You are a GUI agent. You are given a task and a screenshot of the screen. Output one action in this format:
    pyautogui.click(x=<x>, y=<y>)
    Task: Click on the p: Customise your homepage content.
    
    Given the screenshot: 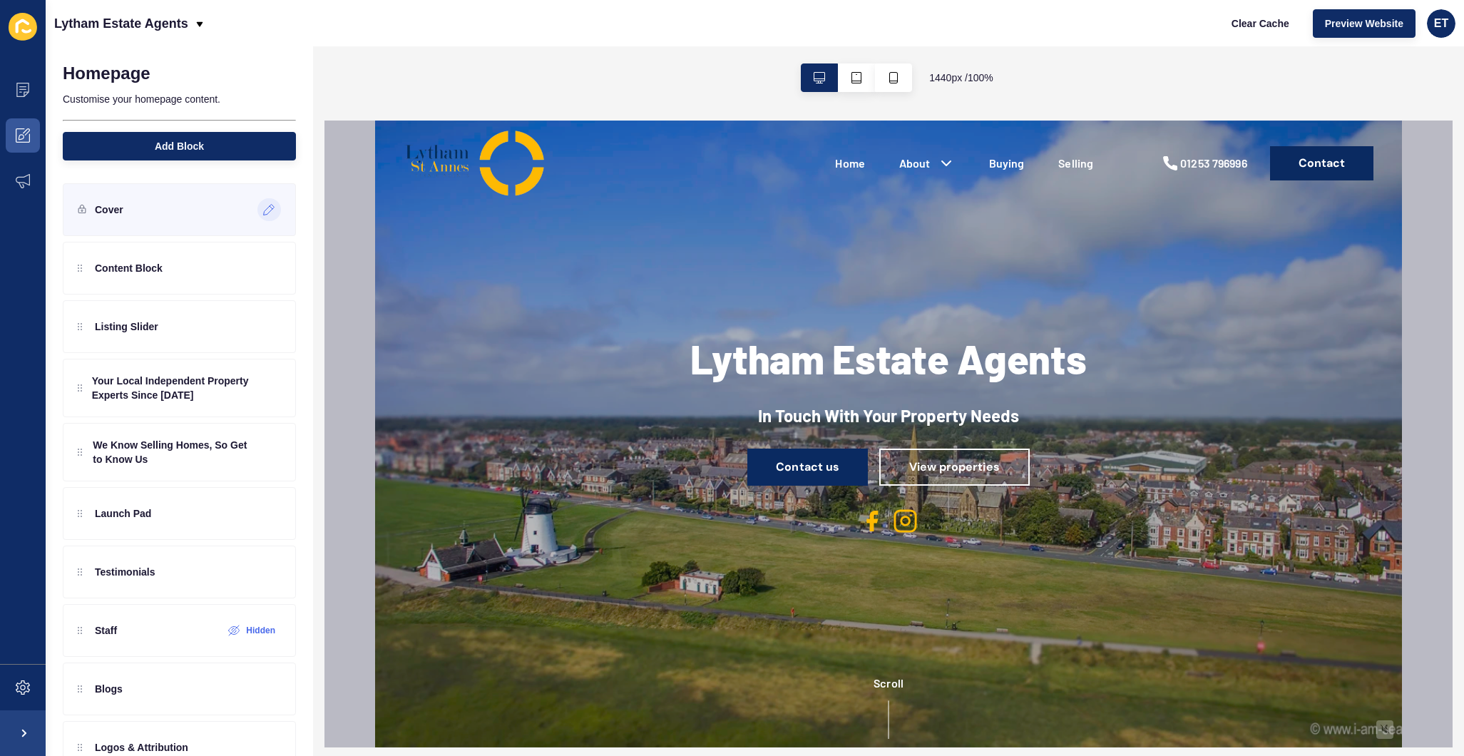 What is the action you would take?
    pyautogui.click(x=179, y=99)
    